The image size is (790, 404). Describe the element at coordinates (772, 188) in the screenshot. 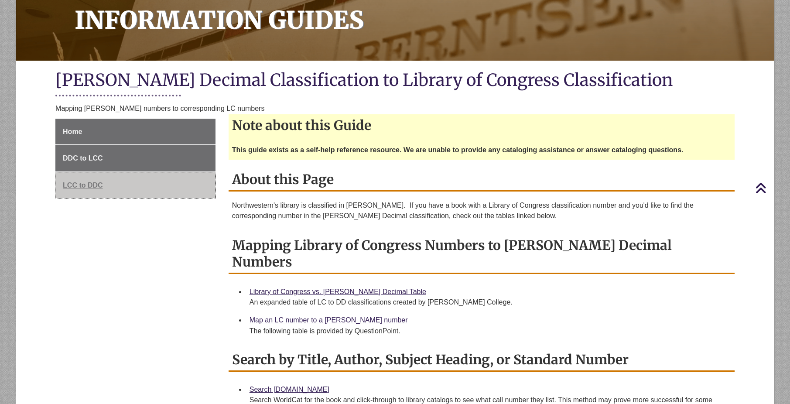

I see `a: Back to Top` at that location.